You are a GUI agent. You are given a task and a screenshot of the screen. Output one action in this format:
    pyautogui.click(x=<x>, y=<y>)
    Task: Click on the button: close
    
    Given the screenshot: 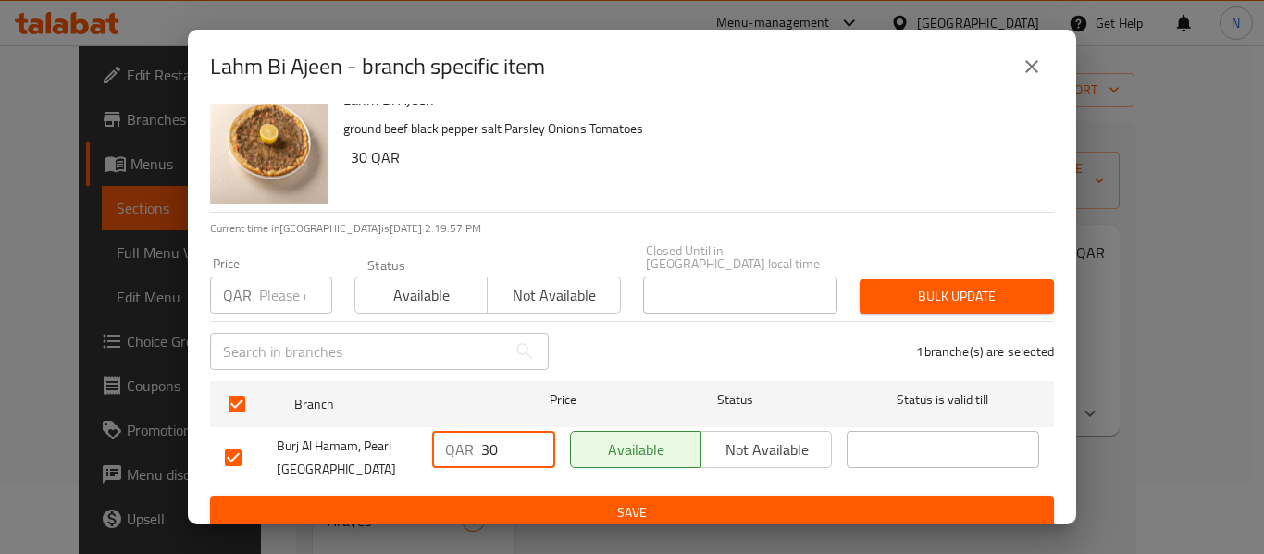 What is the action you would take?
    pyautogui.click(x=1032, y=67)
    